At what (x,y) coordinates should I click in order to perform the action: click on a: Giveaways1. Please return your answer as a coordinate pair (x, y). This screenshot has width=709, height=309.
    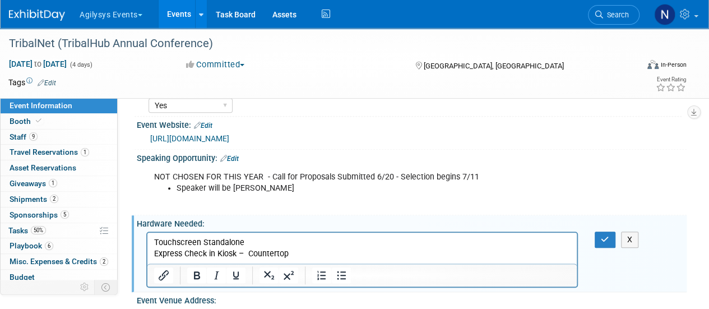
    Looking at the image, I should click on (59, 183).